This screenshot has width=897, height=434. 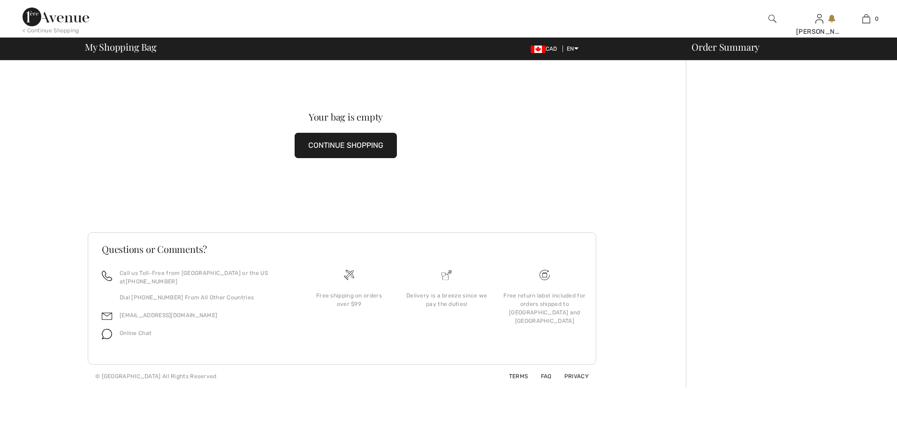 What do you see at coordinates (786, 47) in the screenshot?
I see `div: Order Summary` at bounding box center [786, 47].